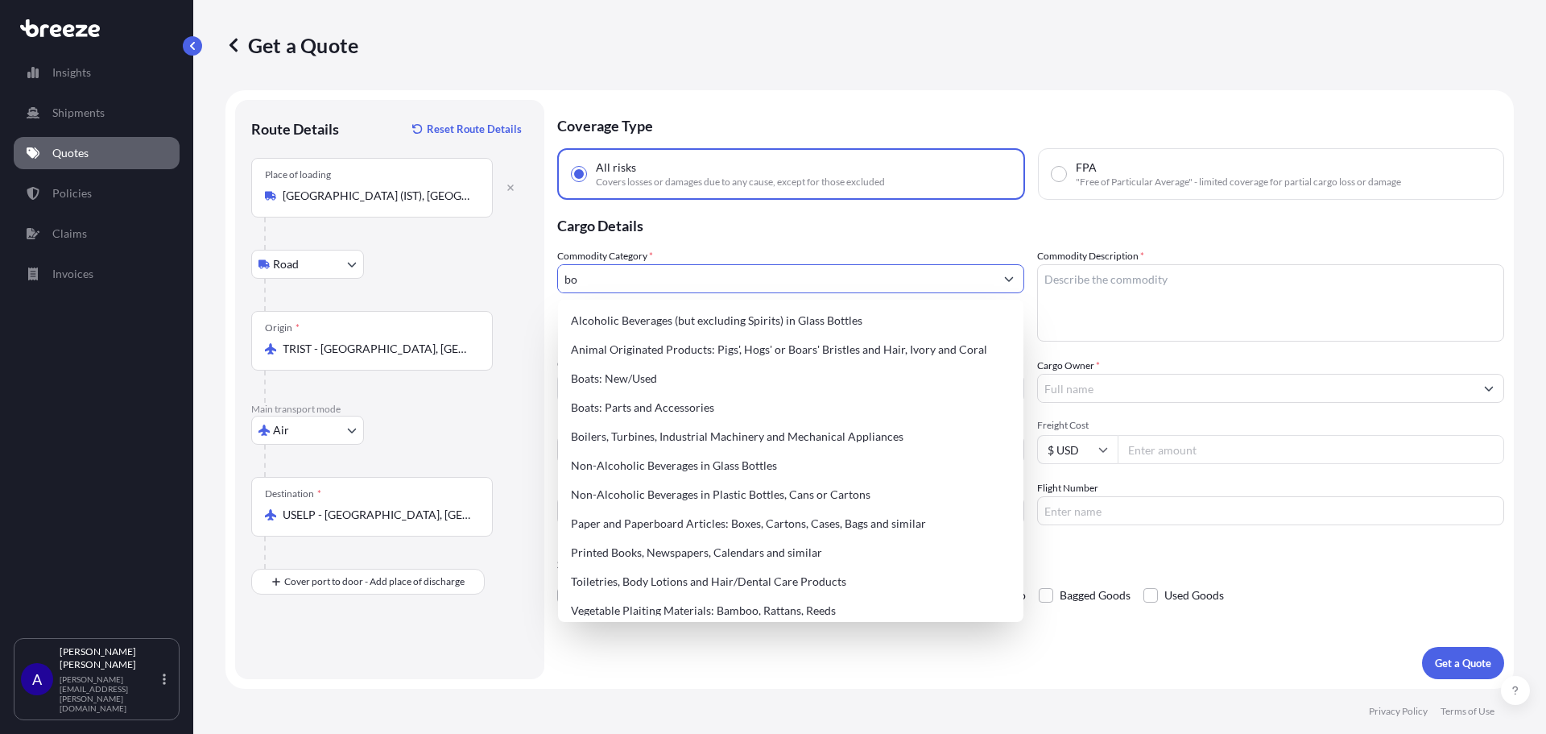 Image resolution: width=1546 pixels, height=734 pixels. I want to click on span: Road, so click(286, 264).